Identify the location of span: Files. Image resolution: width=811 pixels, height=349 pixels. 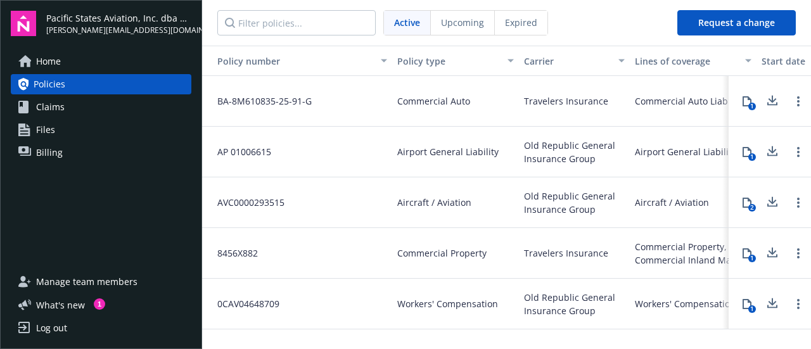
(46, 130).